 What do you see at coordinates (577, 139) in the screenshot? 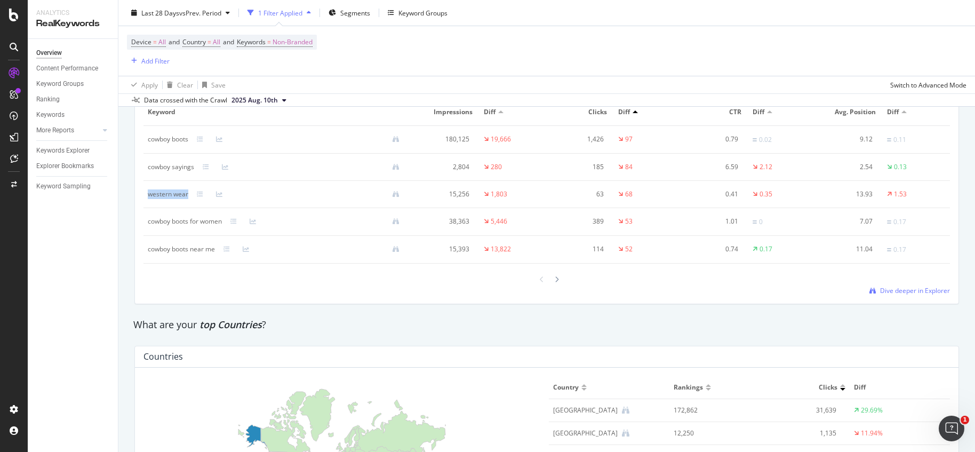
I see `div: 1,426` at bounding box center [577, 139].